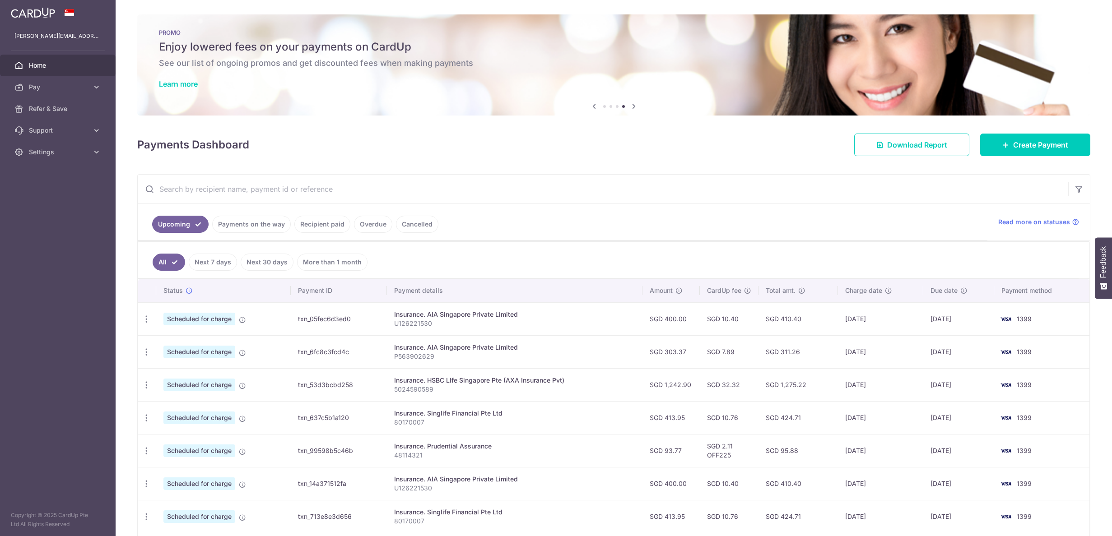 This screenshot has height=536, width=1112. What do you see at coordinates (59, 109) in the screenshot?
I see `span: Refer & Save` at bounding box center [59, 109].